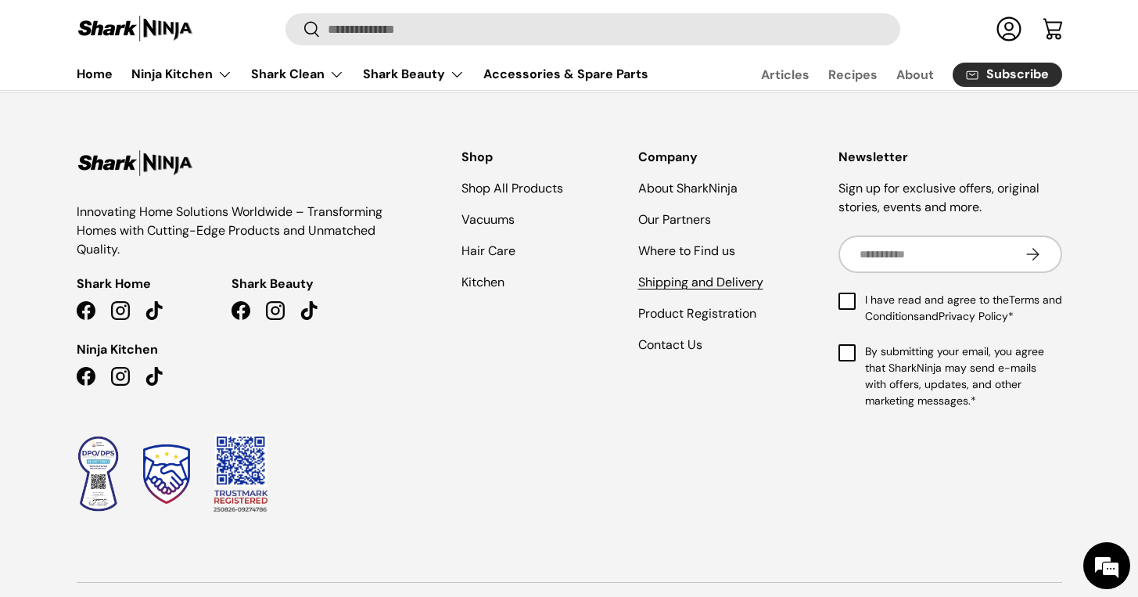  What do you see at coordinates (488, 250) in the screenshot?
I see `a: Hair Care` at bounding box center [488, 250].